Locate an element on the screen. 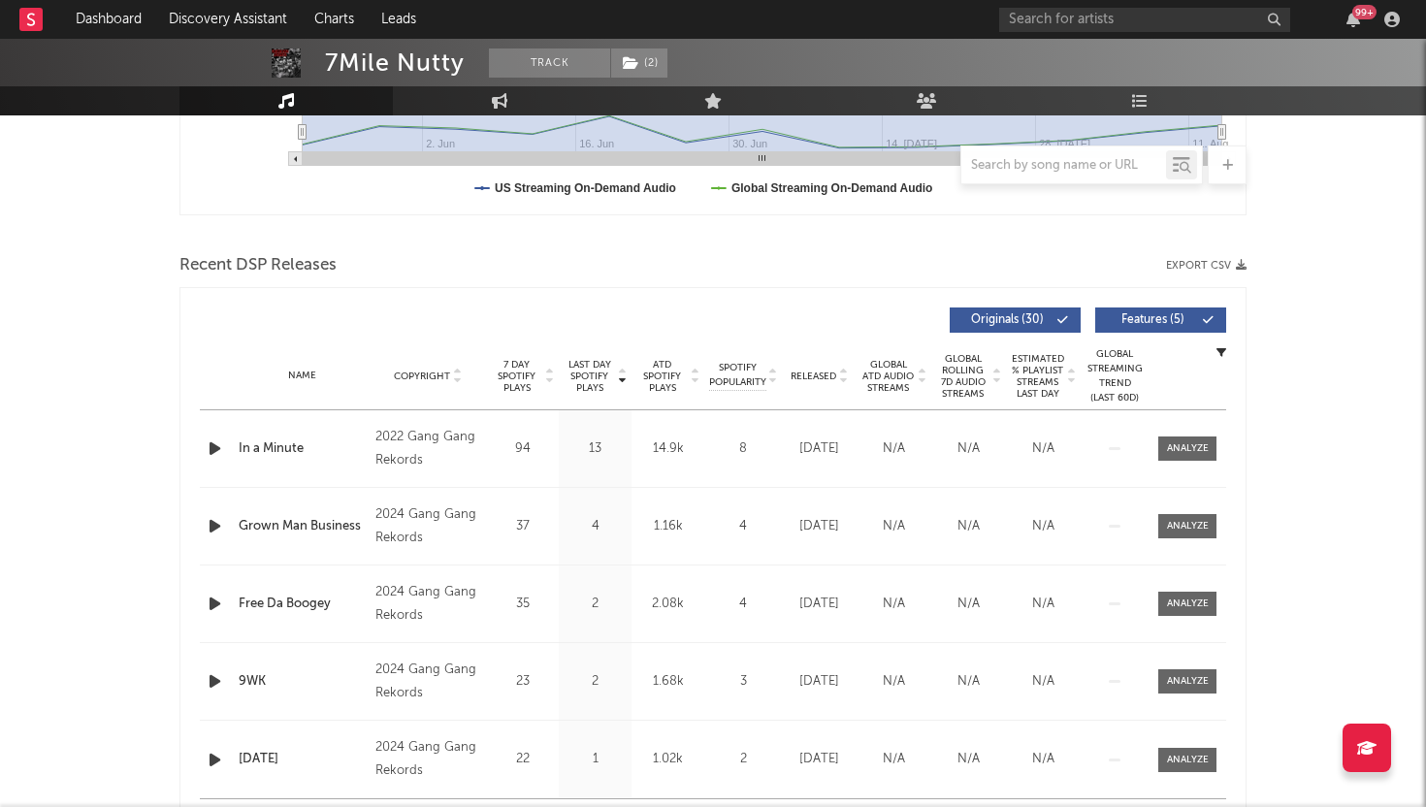 This screenshot has width=1426, height=807. button: 99+ is located at coordinates (1353, 19).